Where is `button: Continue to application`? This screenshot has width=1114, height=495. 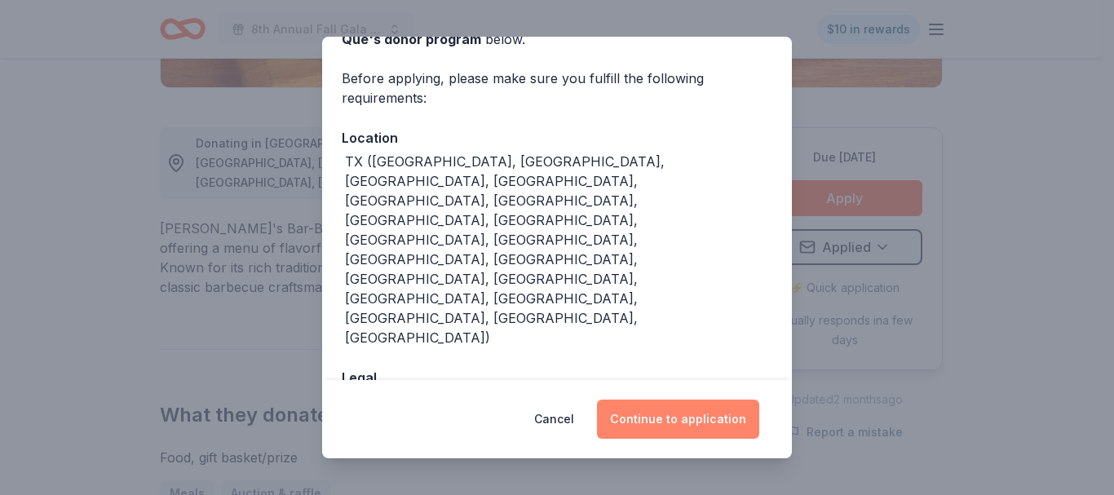 button: Continue to application is located at coordinates (678, 419).